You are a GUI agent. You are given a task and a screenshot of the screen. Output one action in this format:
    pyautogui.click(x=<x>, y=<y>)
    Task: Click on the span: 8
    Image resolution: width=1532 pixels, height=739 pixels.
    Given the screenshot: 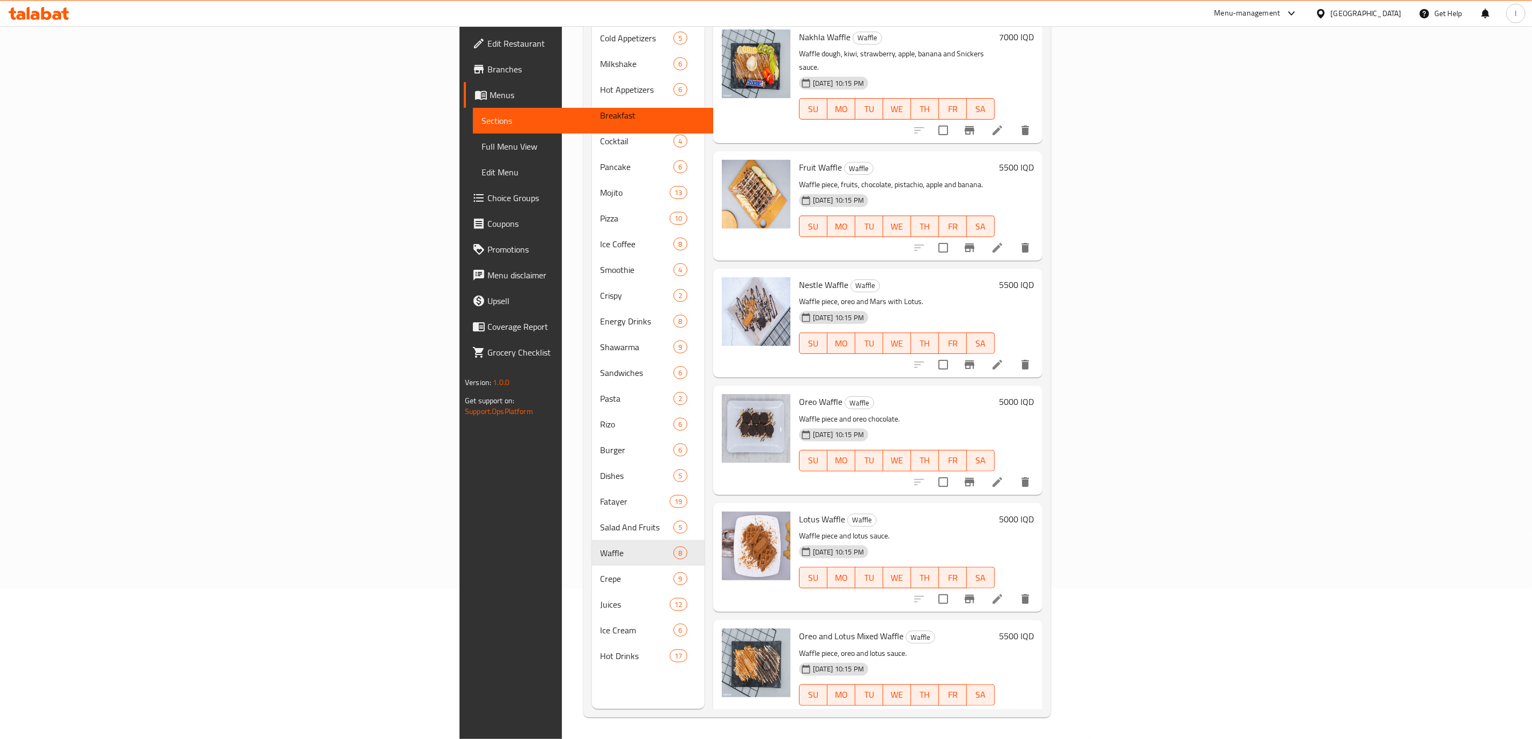 What is the action you would take?
    pyautogui.click(x=680, y=244)
    